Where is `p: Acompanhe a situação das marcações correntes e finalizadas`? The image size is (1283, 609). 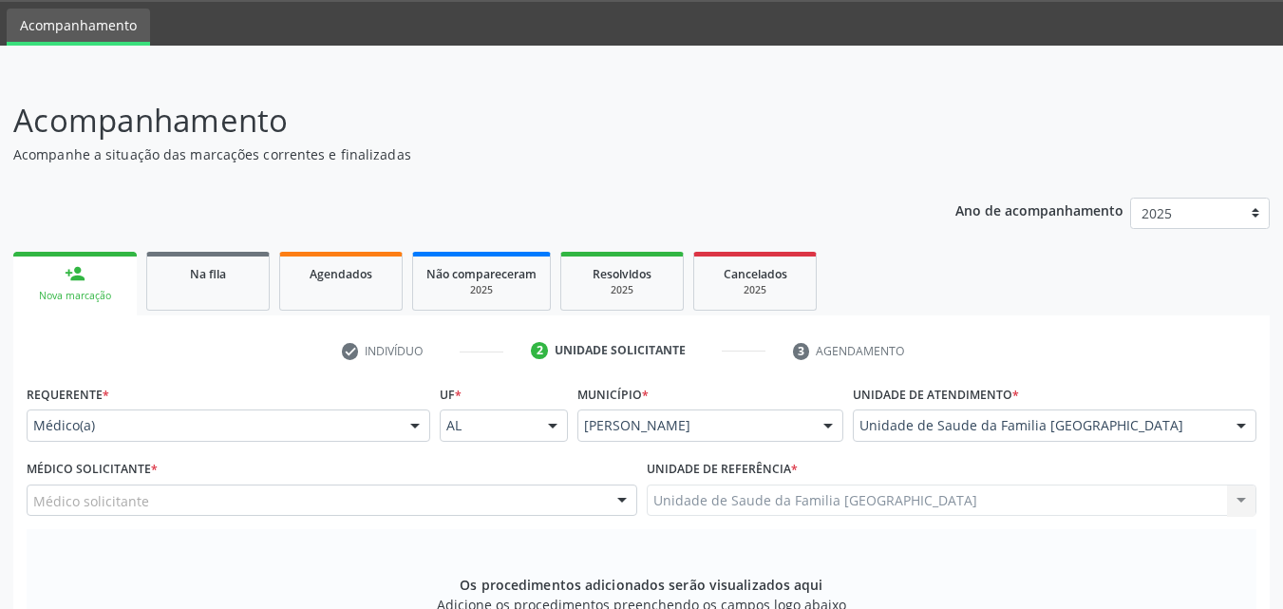 p: Acompanhe a situação das marcações correntes e finalizadas is located at coordinates (453, 154).